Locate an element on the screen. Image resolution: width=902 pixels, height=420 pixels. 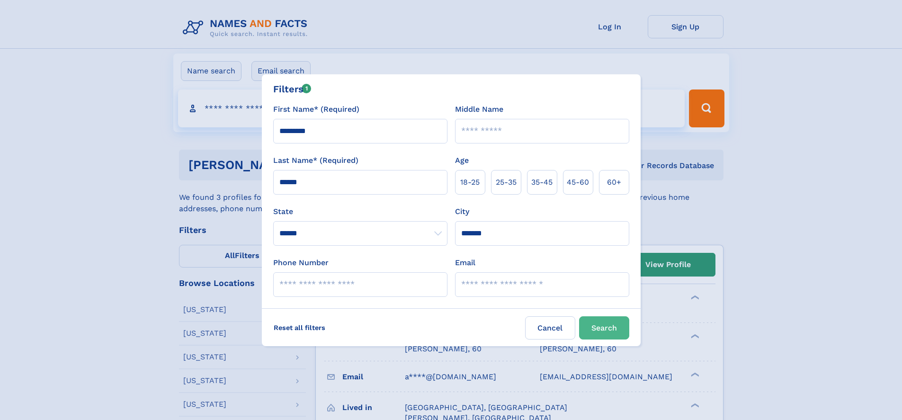
span: 18‑25 is located at coordinates (470, 182).